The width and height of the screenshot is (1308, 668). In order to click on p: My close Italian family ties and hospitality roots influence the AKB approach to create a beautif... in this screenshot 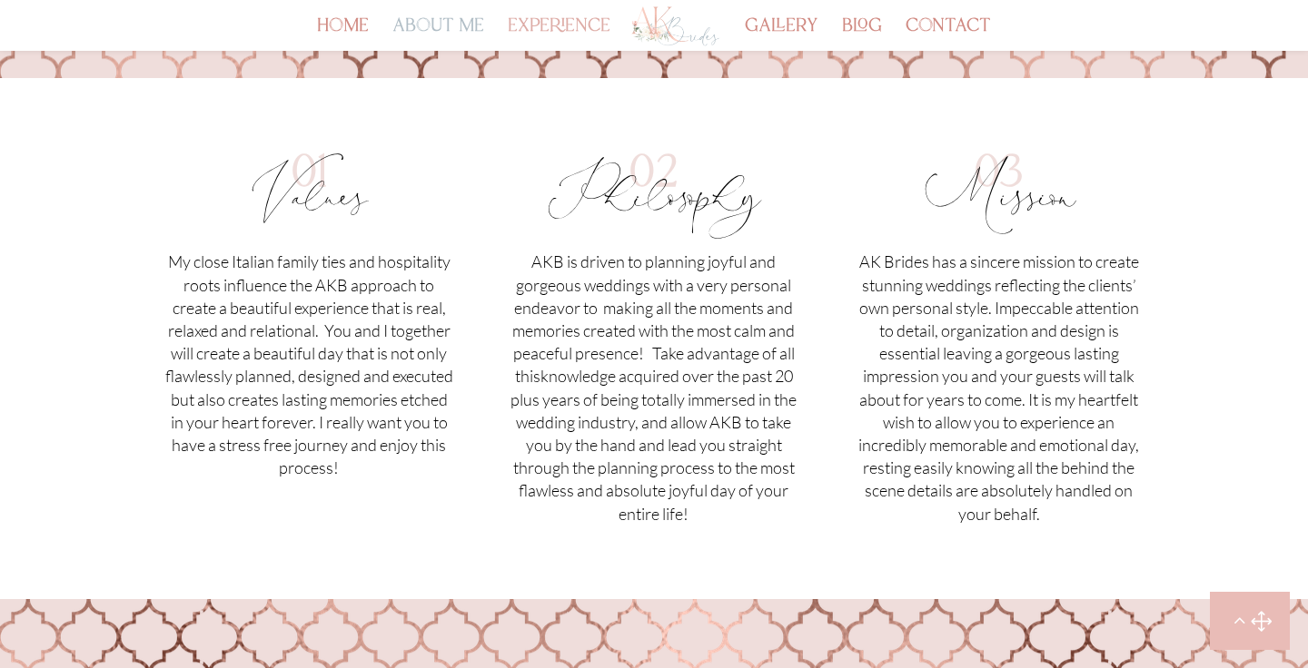, I will do `click(309, 365)`.